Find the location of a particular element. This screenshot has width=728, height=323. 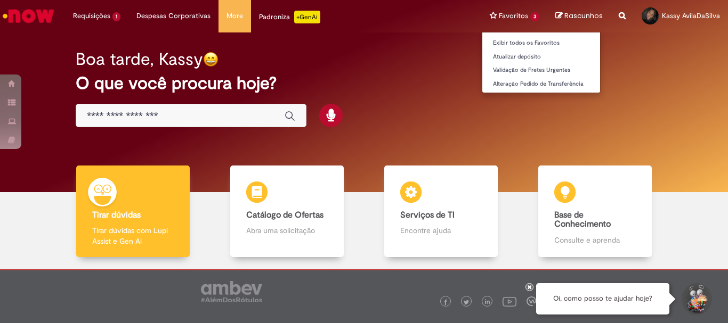

a: Validação de Fretes Urgentes is located at coordinates (541, 70).